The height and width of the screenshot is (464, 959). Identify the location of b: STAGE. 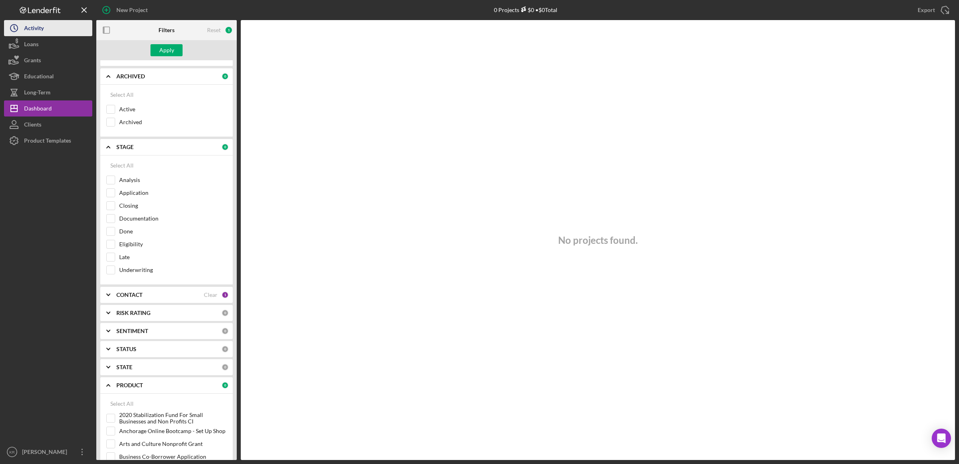
(125, 147).